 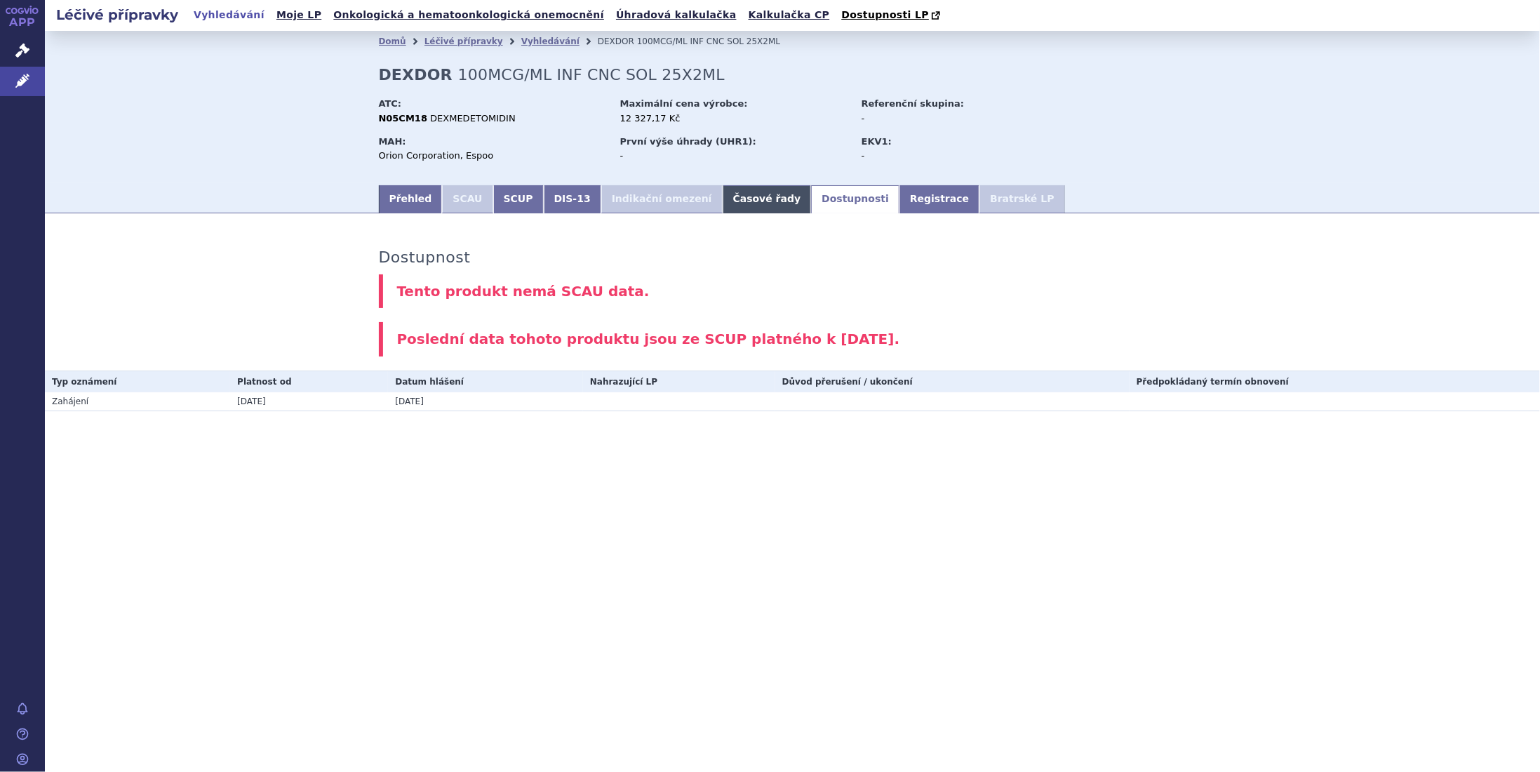 I want to click on div: Orion Corporation, Espoo, so click(x=492, y=156).